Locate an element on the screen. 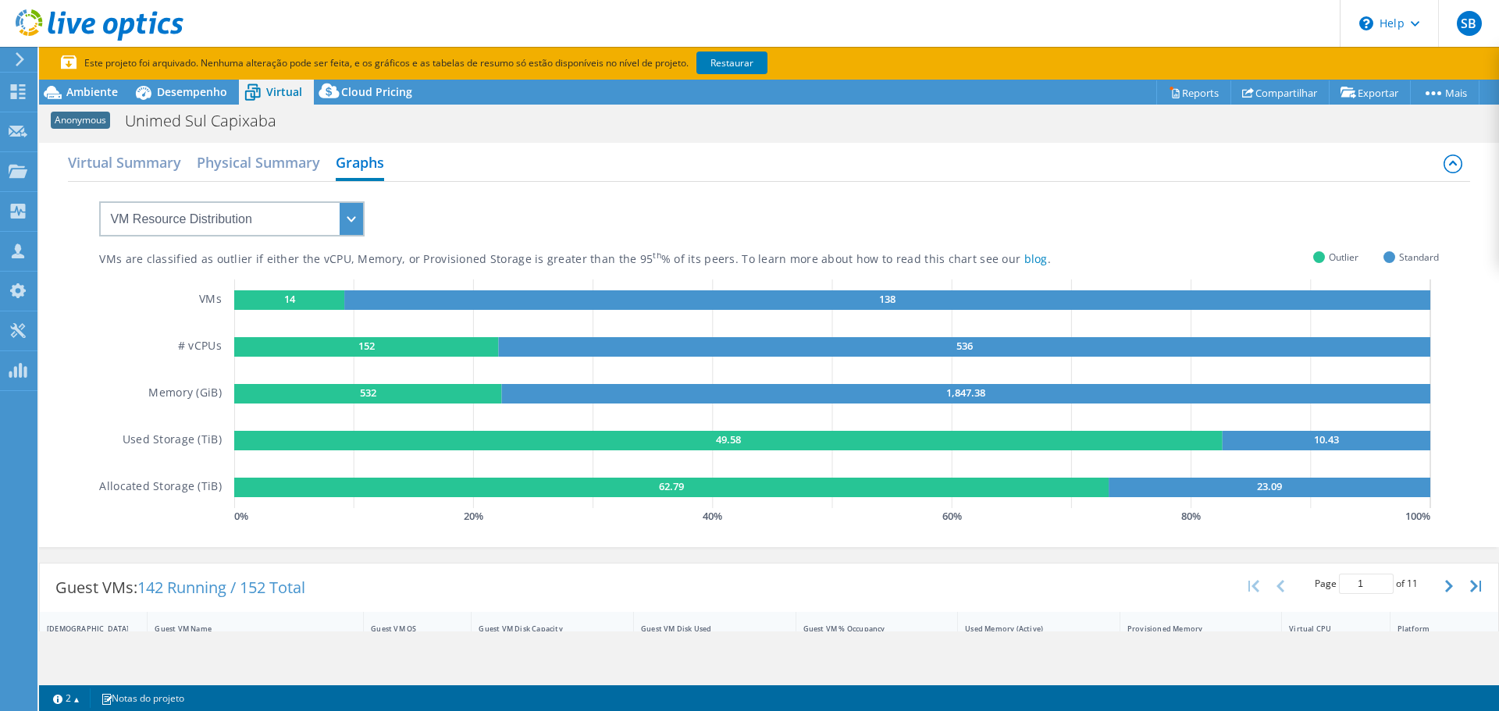 This screenshot has width=1499, height=711. text: 138 is located at coordinates (887, 299).